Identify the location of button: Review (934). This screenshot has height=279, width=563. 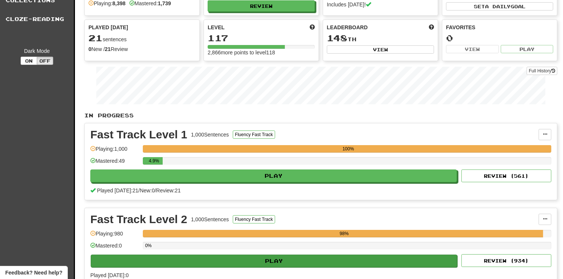
(507, 261).